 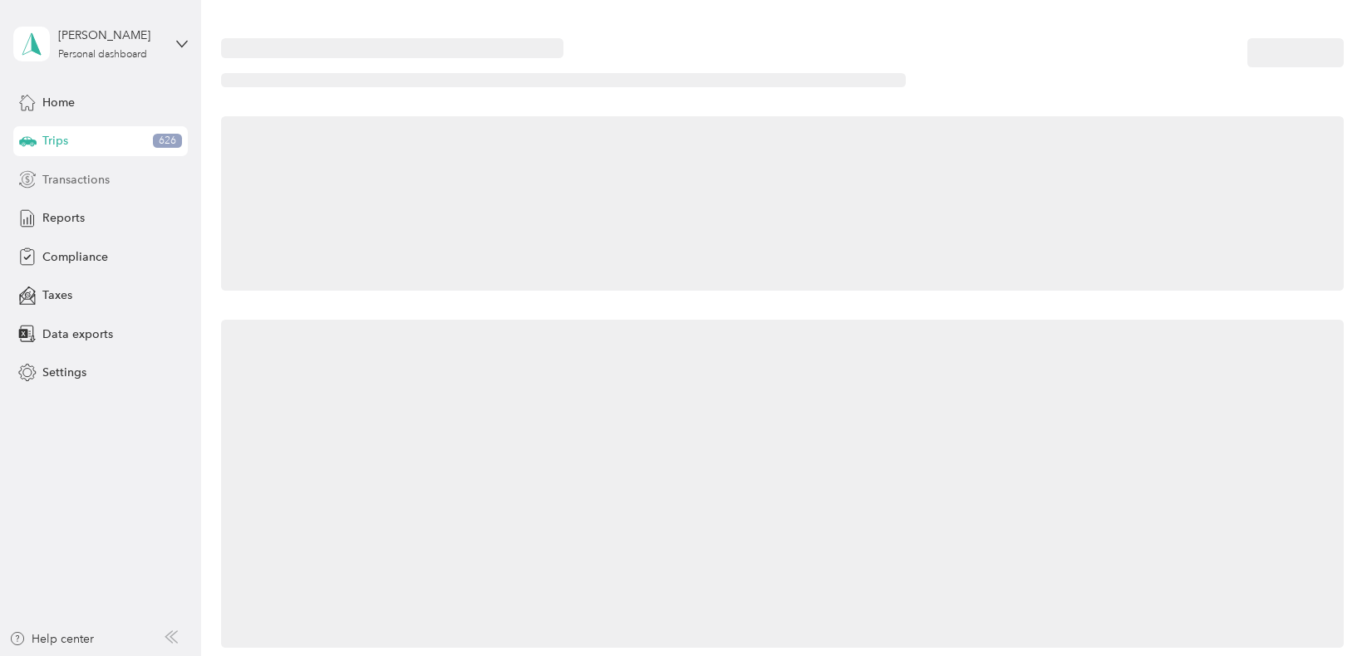 I want to click on button: Help center, so click(x=52, y=639).